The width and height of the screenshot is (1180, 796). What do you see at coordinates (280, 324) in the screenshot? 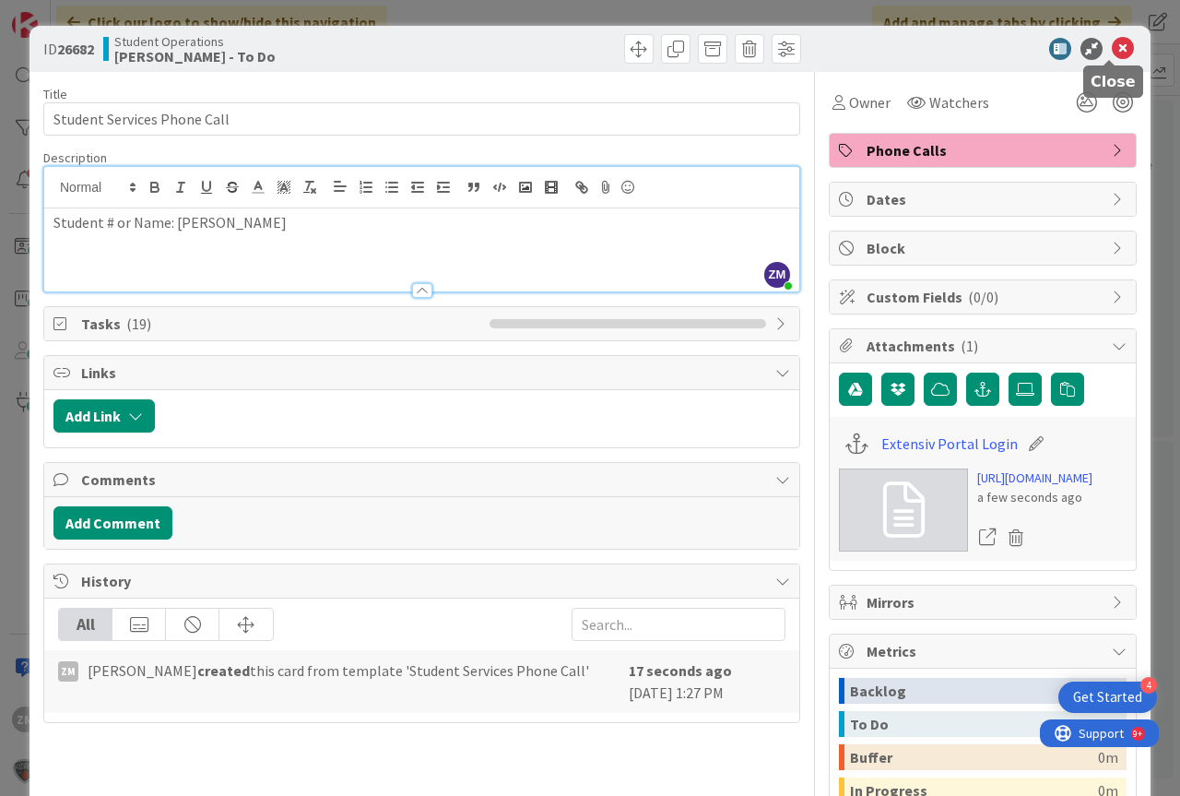
I see `span: Tasks` at bounding box center [280, 324].